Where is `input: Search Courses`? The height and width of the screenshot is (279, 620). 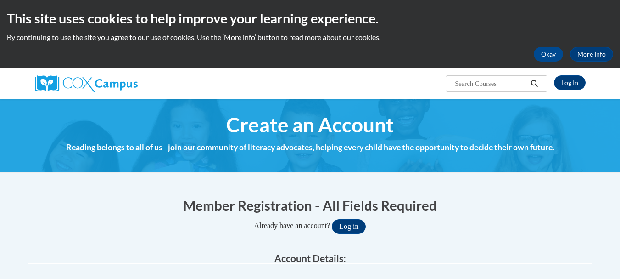
input: Search Courses is located at coordinates (491, 84).